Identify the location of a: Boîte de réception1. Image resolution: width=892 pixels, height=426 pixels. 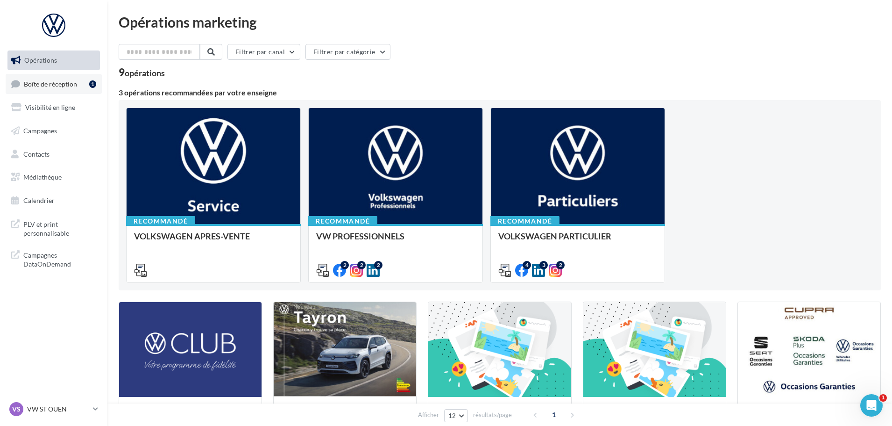
(54, 84).